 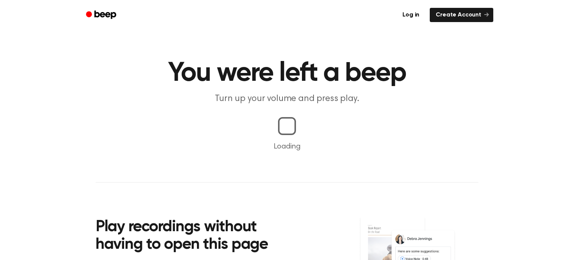 What do you see at coordinates (196, 236) in the screenshot?
I see `h2: Play recordings without having to open this page` at bounding box center [196, 236].